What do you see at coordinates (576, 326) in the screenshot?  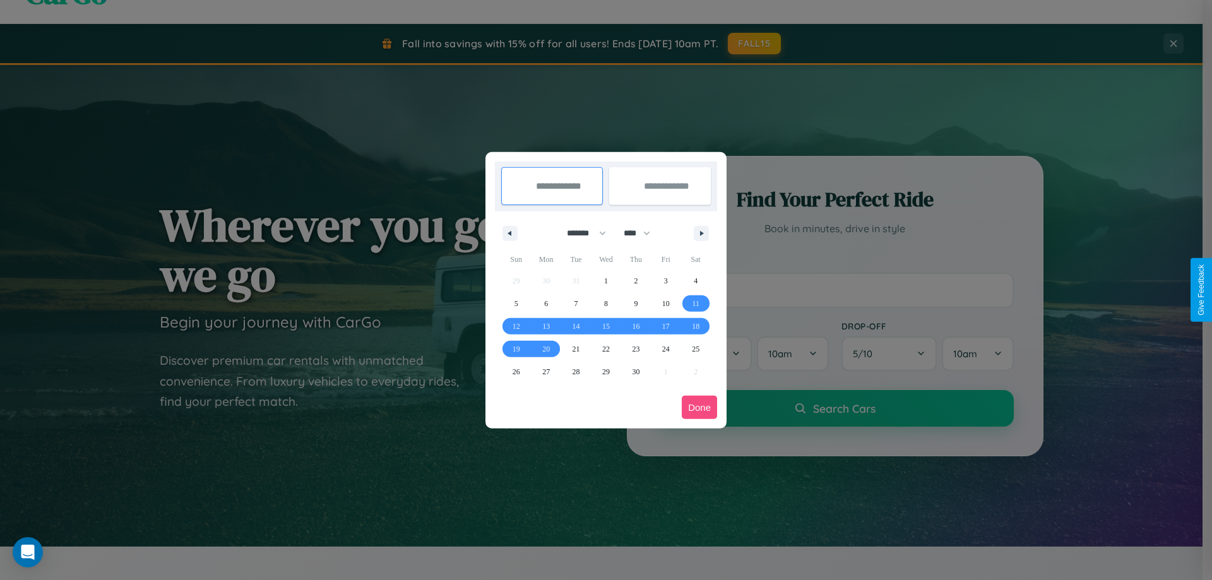 I see `button: 14` at bounding box center [576, 326].